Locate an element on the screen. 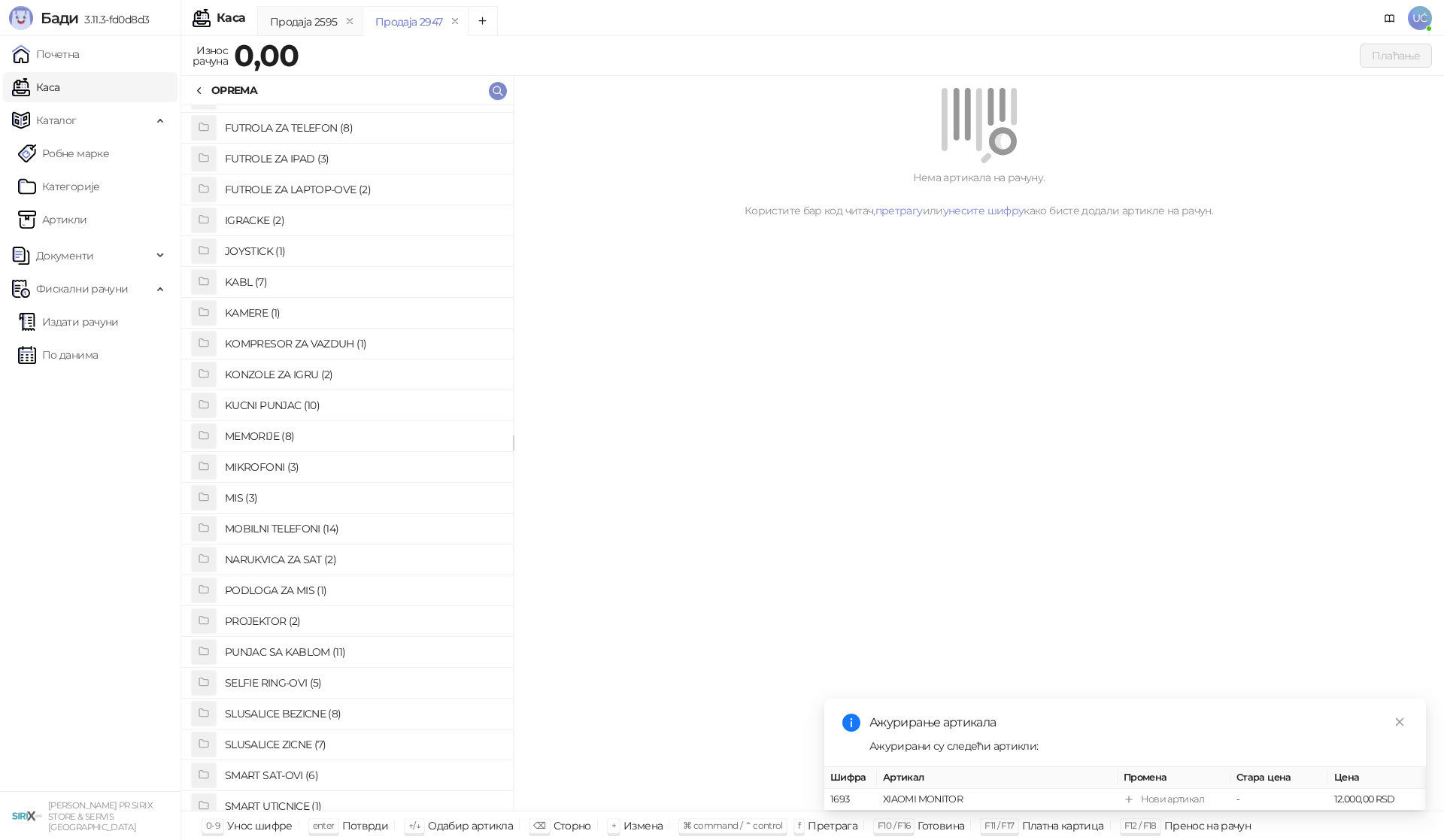  h4: IGRACKE (2) is located at coordinates (362, 221).